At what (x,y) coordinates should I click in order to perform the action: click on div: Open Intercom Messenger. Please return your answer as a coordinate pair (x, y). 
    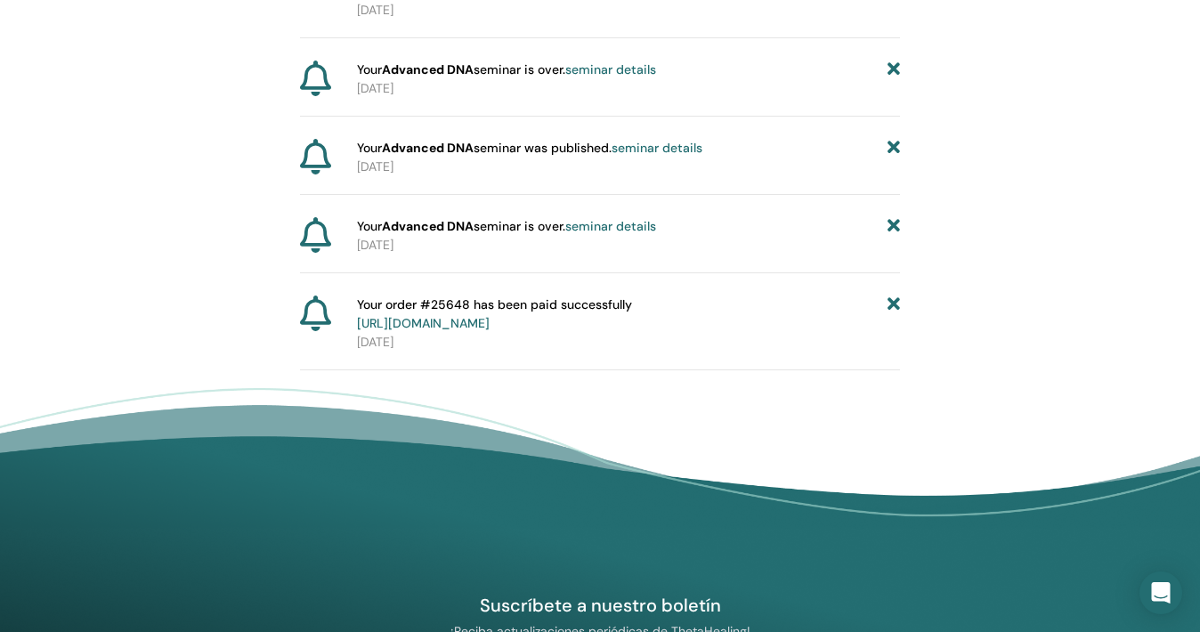
    Looking at the image, I should click on (1161, 593).